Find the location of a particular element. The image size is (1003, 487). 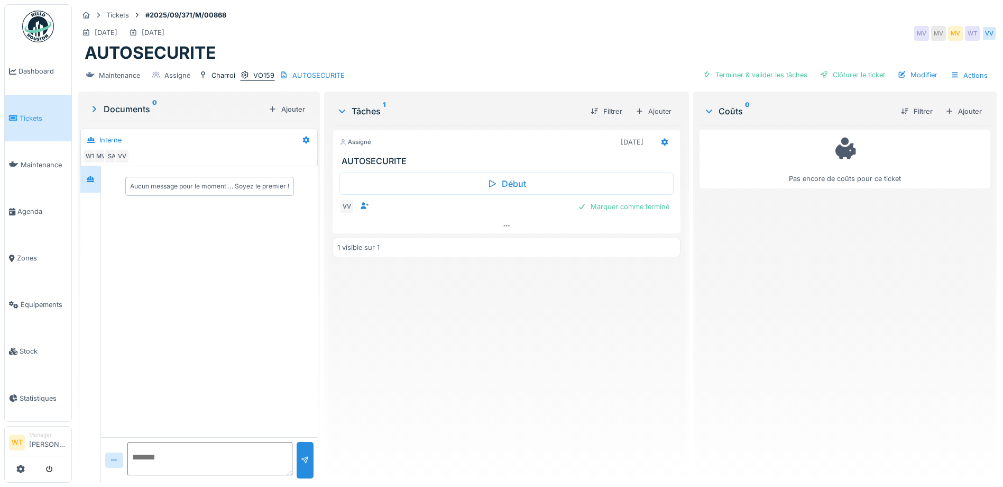

a: Stock is located at coordinates (38, 351).